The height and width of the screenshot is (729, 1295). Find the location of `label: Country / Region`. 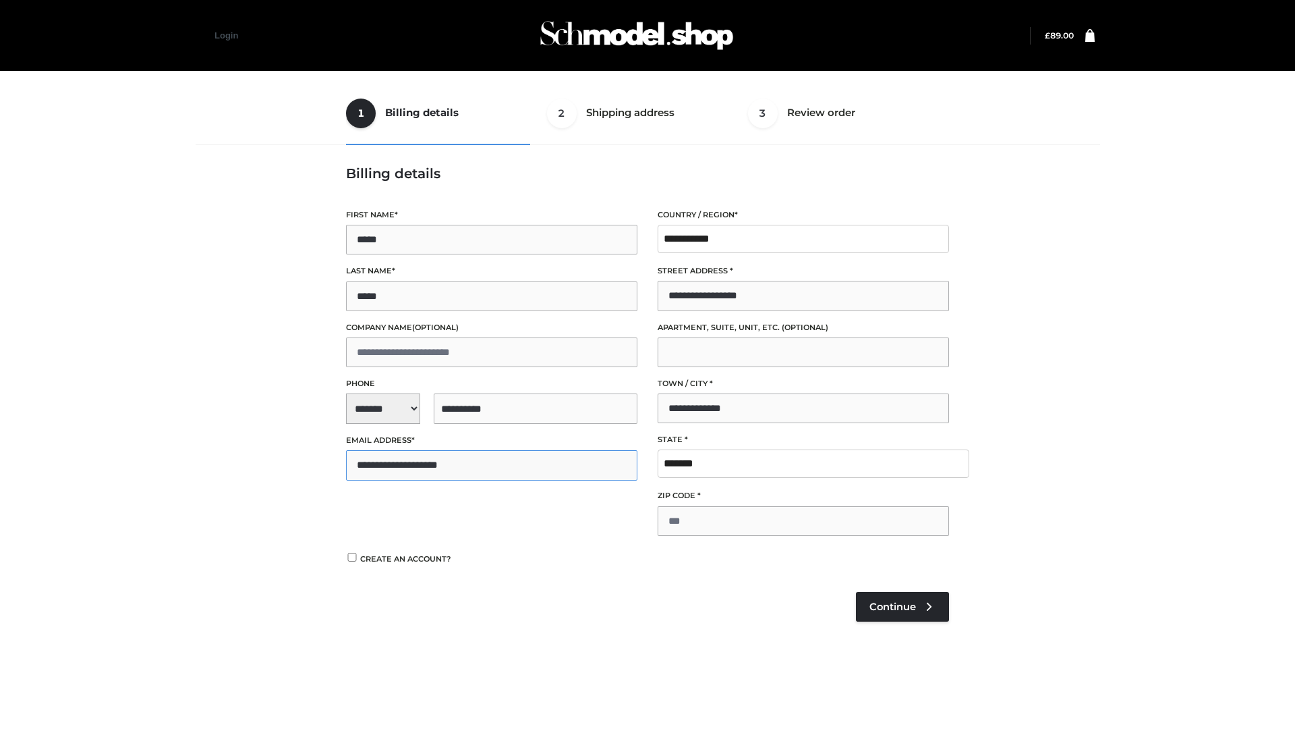

label: Country / Region is located at coordinates (803, 215).